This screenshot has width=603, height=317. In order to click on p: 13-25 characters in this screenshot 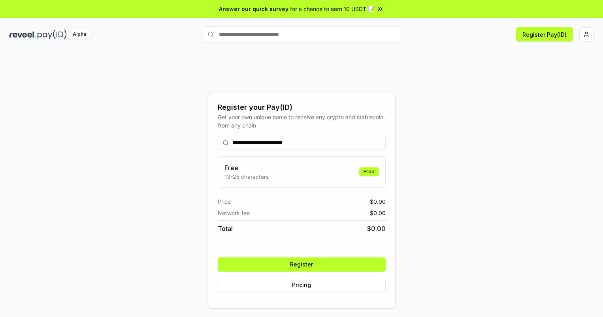, I will do `click(247, 177)`.